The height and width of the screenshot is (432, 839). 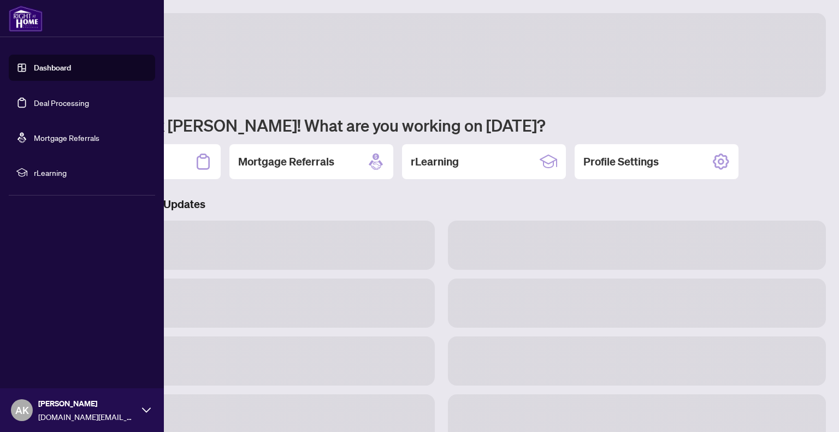 What do you see at coordinates (61, 103) in the screenshot?
I see `a: Deal Processing` at bounding box center [61, 103].